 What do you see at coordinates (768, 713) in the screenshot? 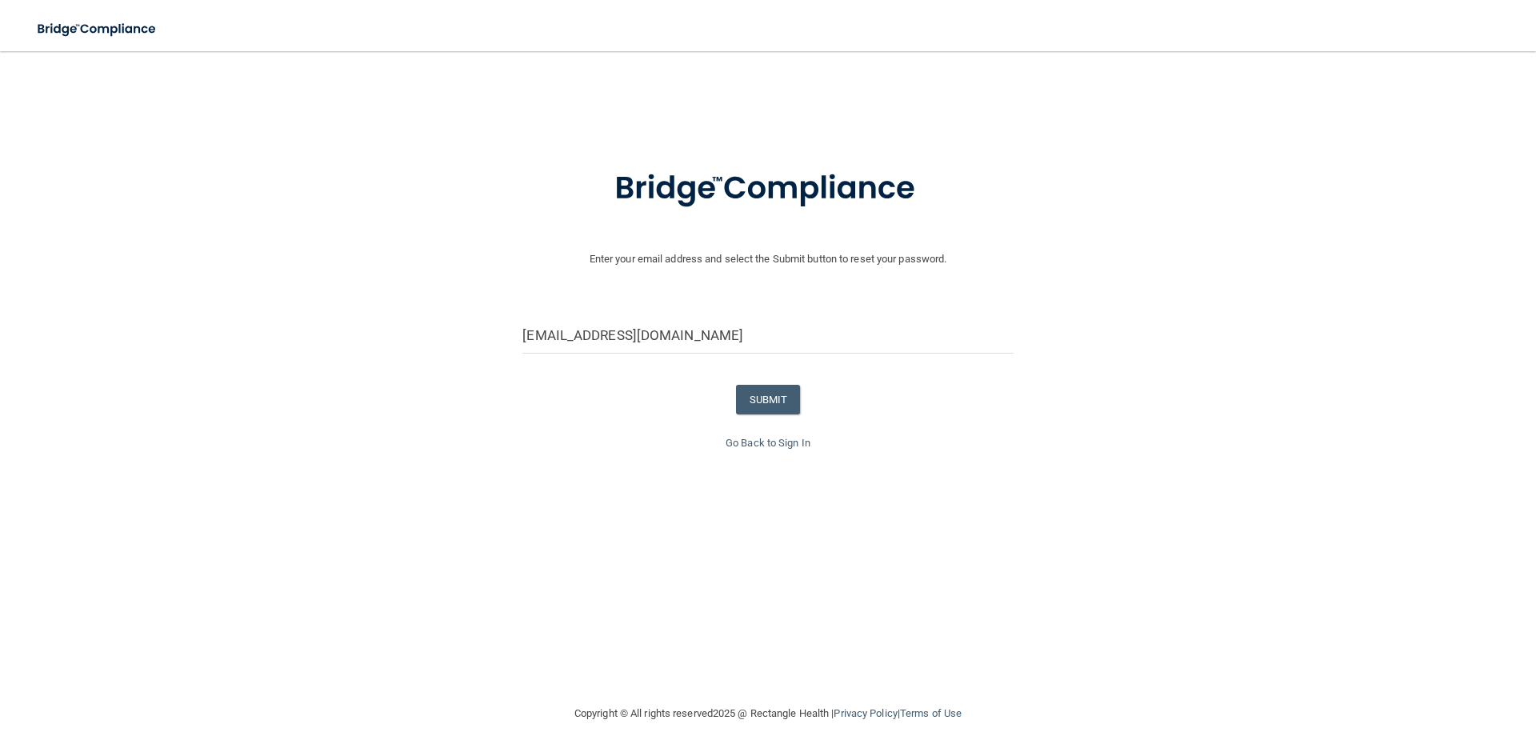
I see `div: Copyright © All rights reserved 2025 @ Rectangle Health | |` at bounding box center [768, 713].